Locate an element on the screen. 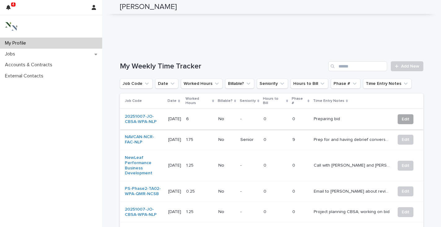 This screenshot has height=227, width=441. p: 0.25 is located at coordinates (191, 191).